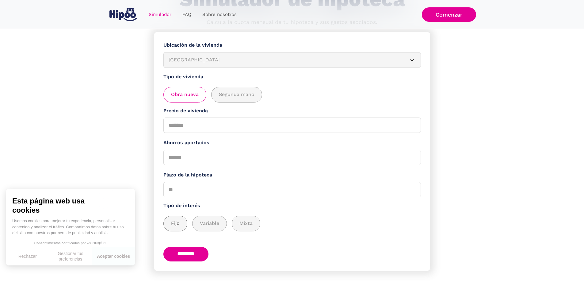 The image size is (584, 290). Describe the element at coordinates (246, 223) in the screenshot. I see `span: Mixta` at that location.